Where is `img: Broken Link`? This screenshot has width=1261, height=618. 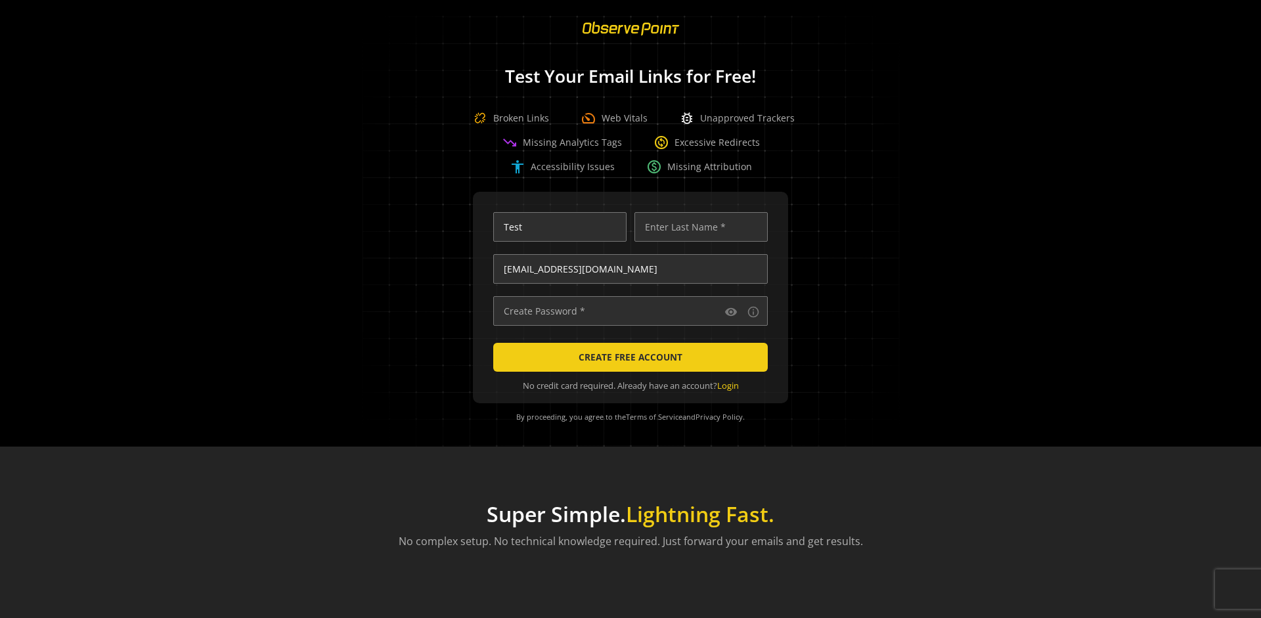 img: Broken Link is located at coordinates (480, 118).